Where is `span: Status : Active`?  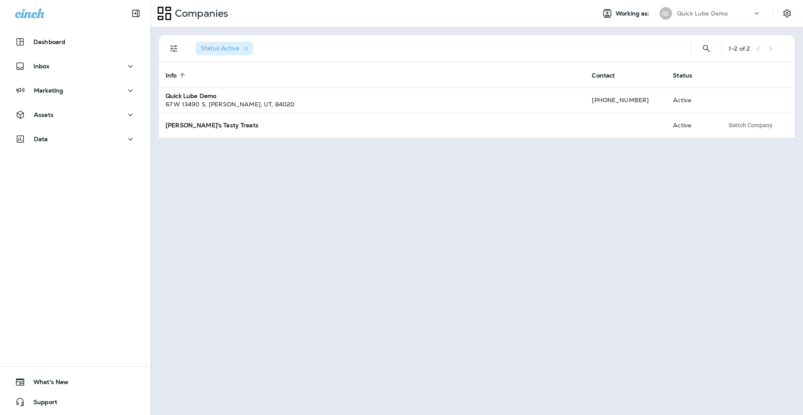 span: Status : Active is located at coordinates (220, 48).